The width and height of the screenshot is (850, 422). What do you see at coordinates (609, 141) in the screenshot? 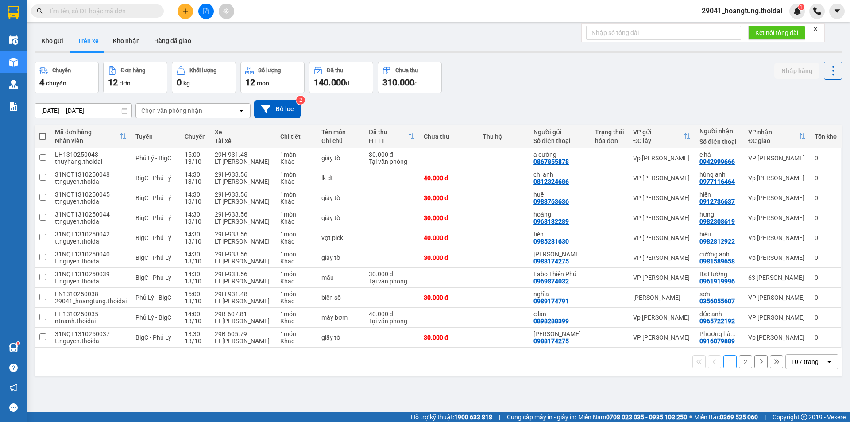
I see `div: hóa đơn` at bounding box center [609, 141].